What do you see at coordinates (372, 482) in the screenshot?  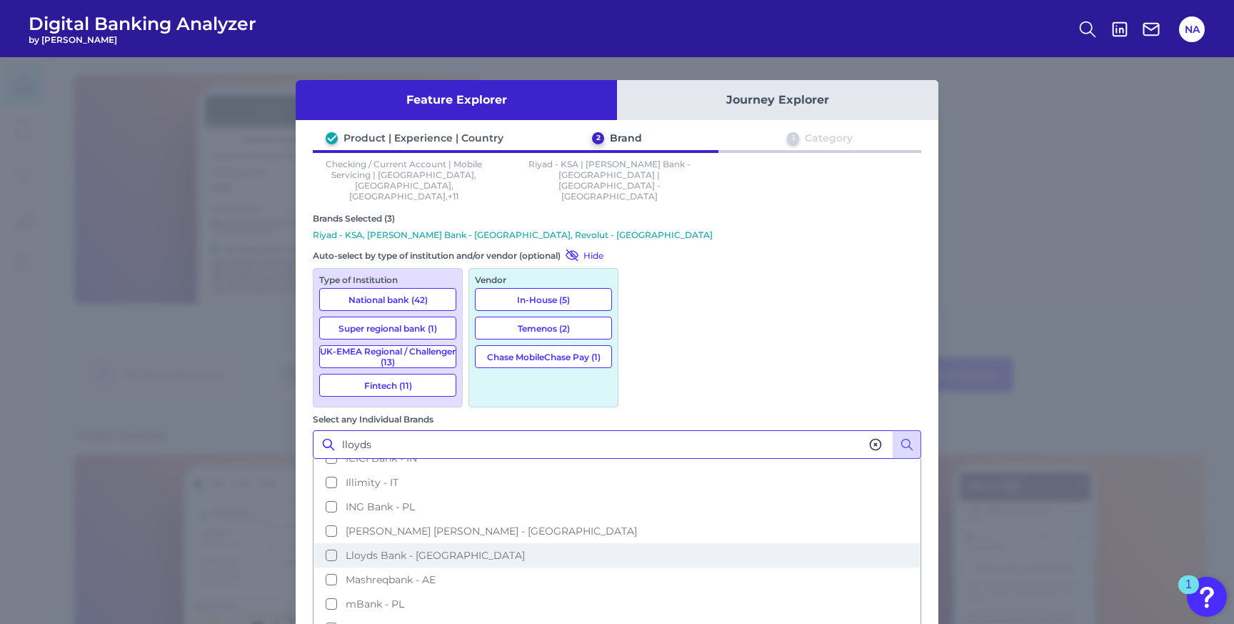 I see `span: Illimity - IT` at bounding box center [372, 482].